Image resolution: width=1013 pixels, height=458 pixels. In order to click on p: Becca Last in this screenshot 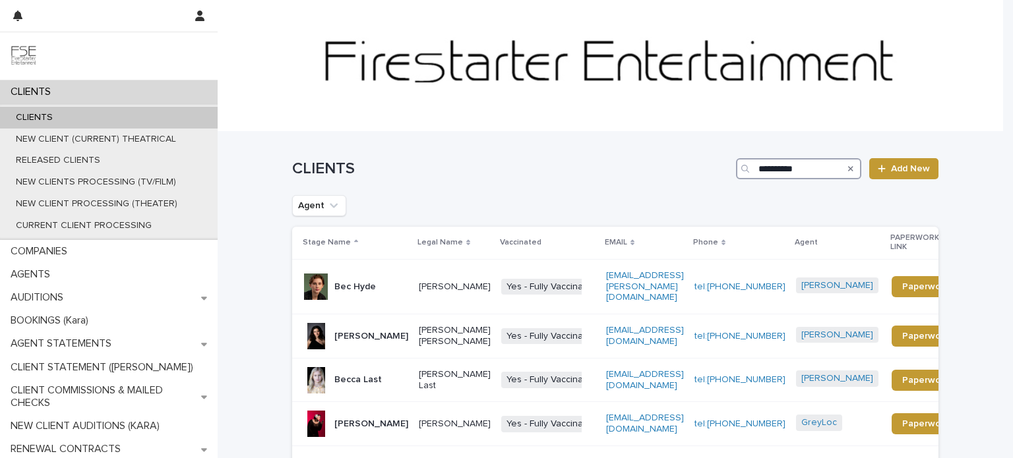, I will do `click(358, 380)`.